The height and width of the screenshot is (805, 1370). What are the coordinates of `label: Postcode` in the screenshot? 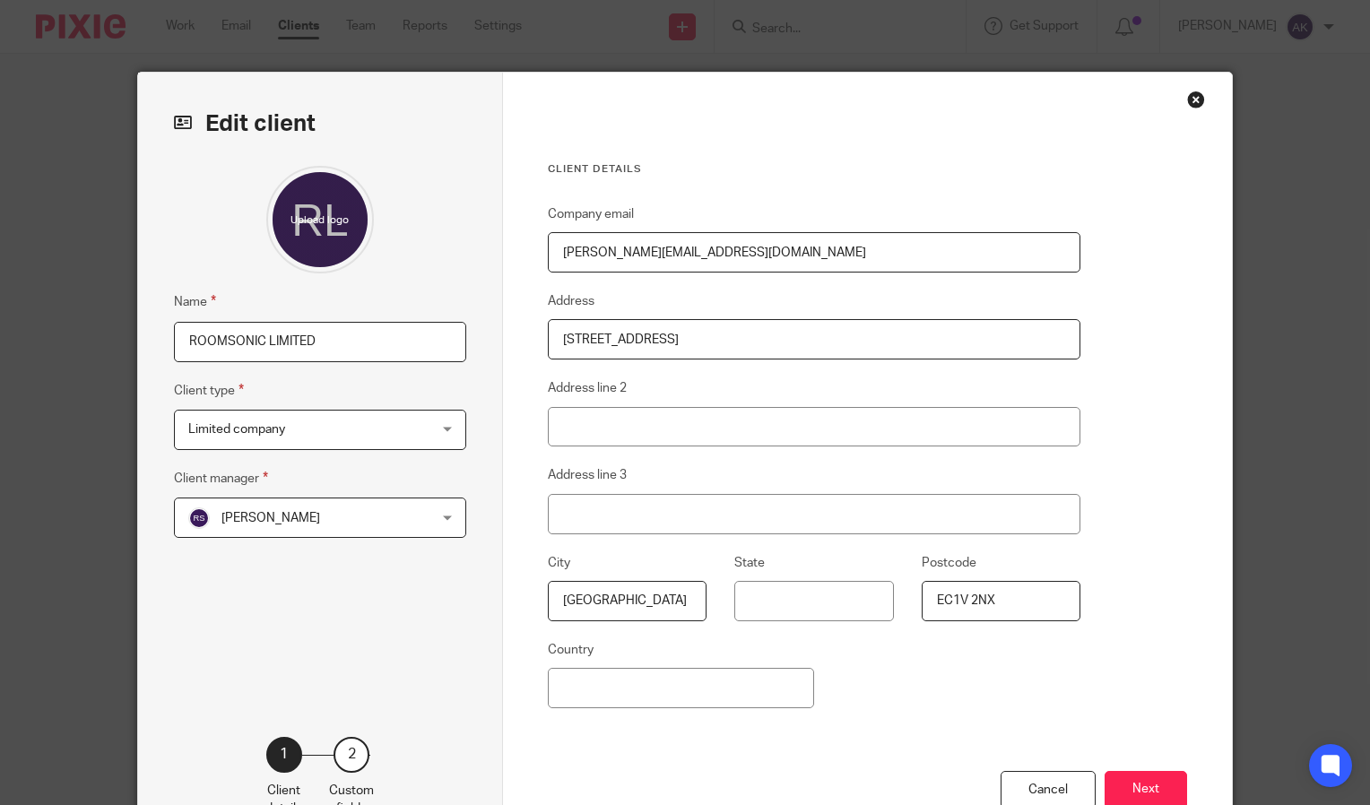 It's located at (949, 563).